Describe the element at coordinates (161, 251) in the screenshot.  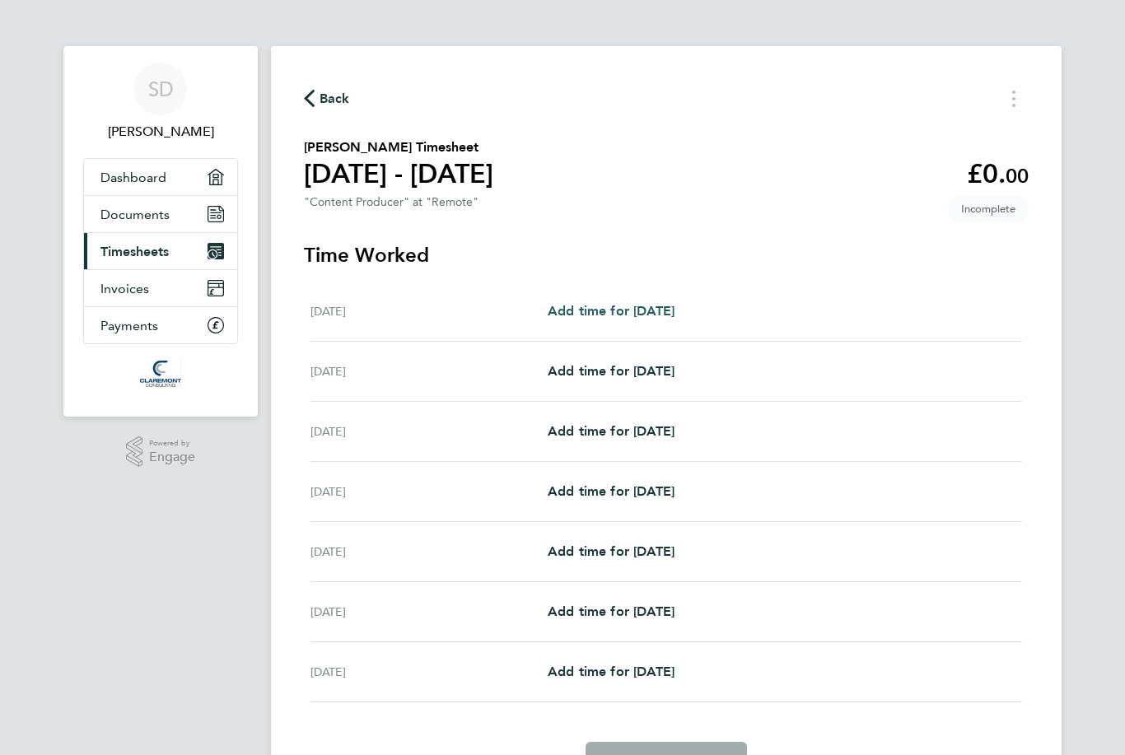
I see `a: Timesheets` at that location.